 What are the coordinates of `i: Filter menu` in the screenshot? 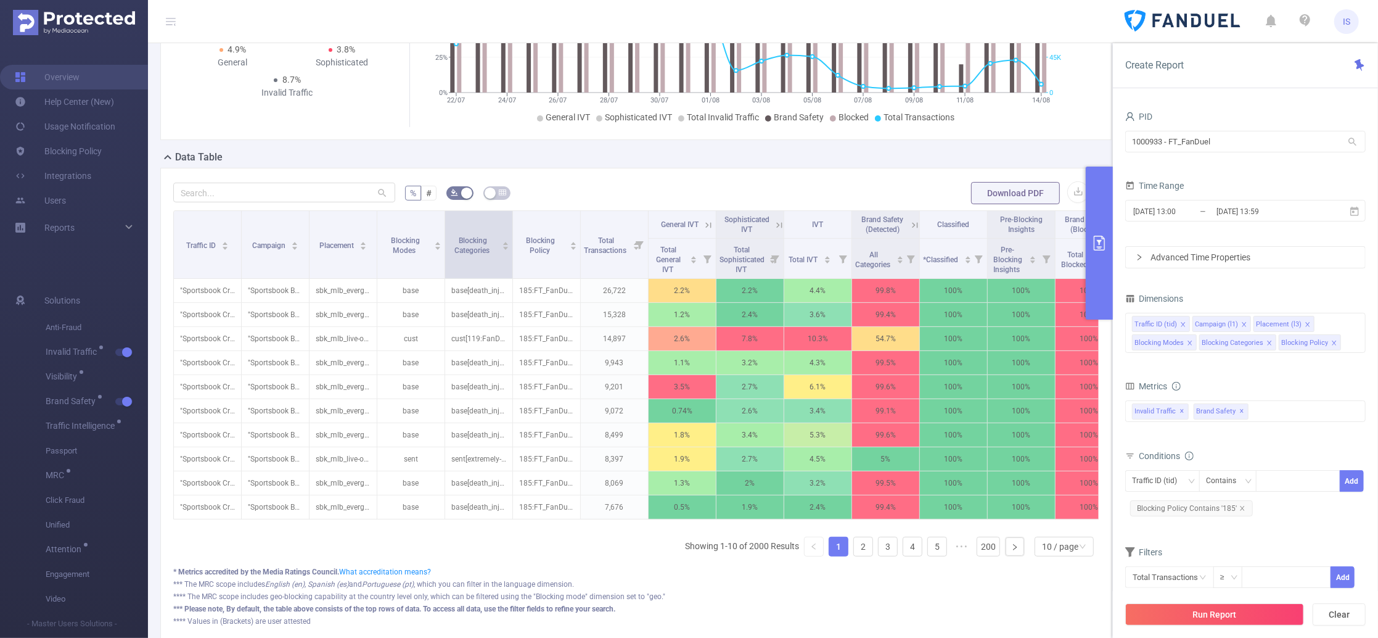 It's located at (979, 258).